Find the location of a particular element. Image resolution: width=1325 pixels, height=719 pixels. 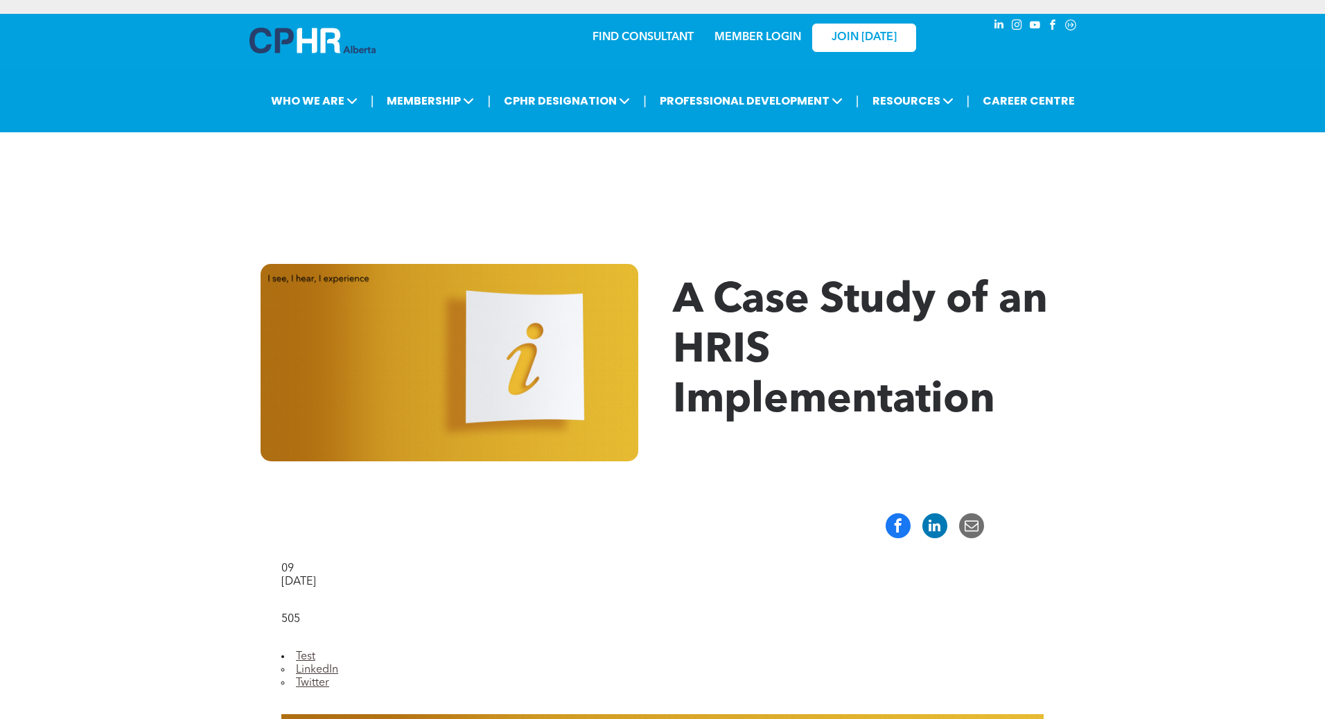

div: 505 is located at coordinates (663, 620).